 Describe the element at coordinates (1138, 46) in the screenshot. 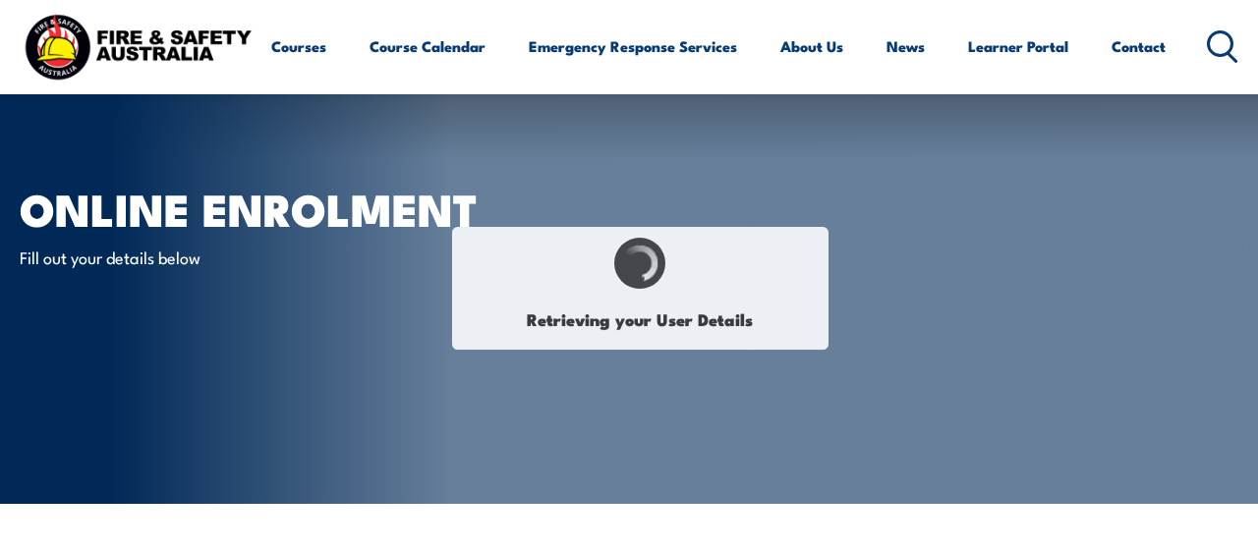

I see `a: Contact` at that location.